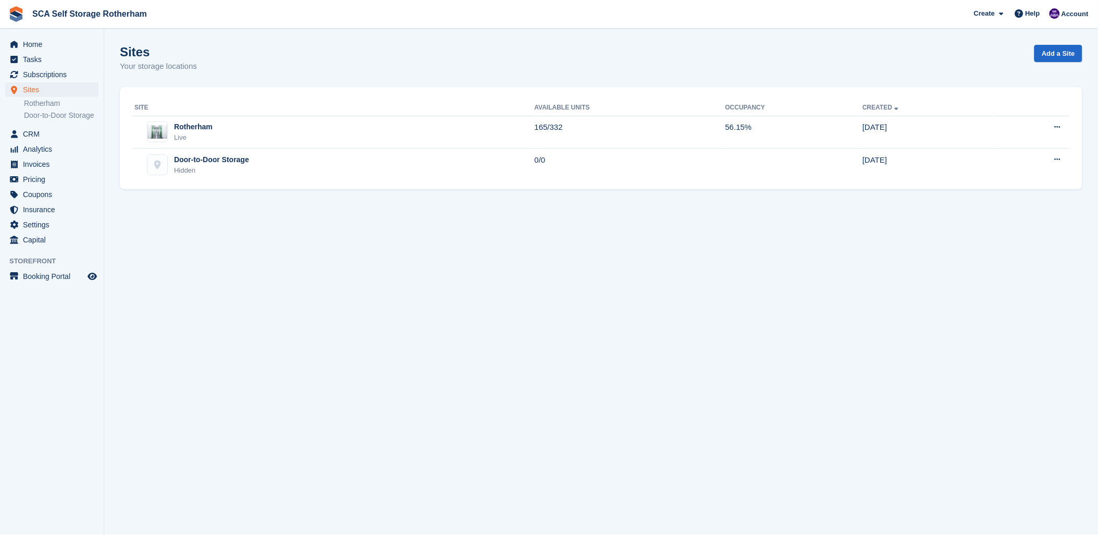 The image size is (1098, 535). What do you see at coordinates (157, 132) in the screenshot?
I see `img: Image of Rotherham site` at bounding box center [157, 132].